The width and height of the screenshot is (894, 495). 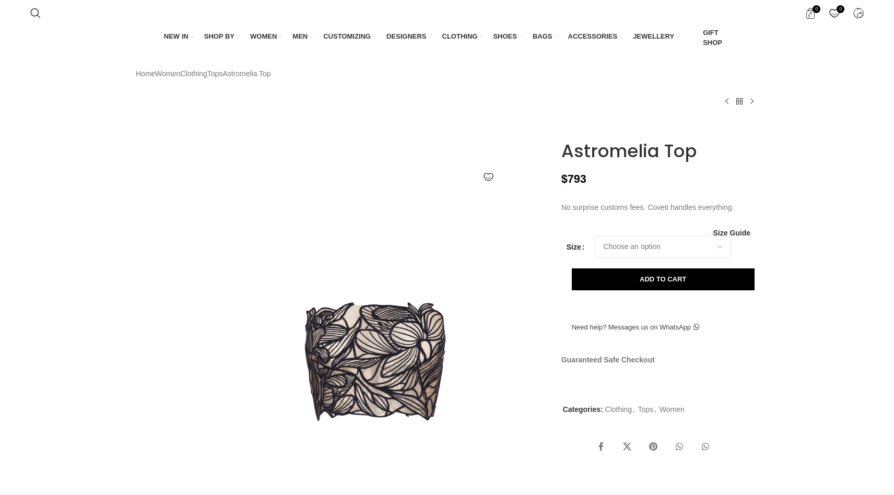 I want to click on img: Andres Otalora, so click(x=585, y=130).